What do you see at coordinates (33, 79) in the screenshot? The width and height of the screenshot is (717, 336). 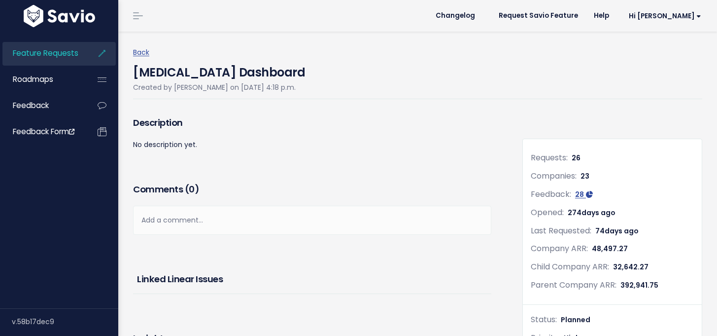 I see `span: Roadmaps` at bounding box center [33, 79].